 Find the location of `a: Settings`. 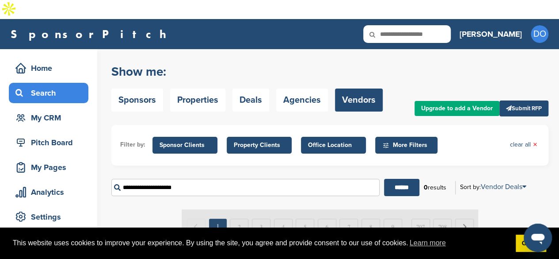

a: Settings is located at coordinates (49, 217).